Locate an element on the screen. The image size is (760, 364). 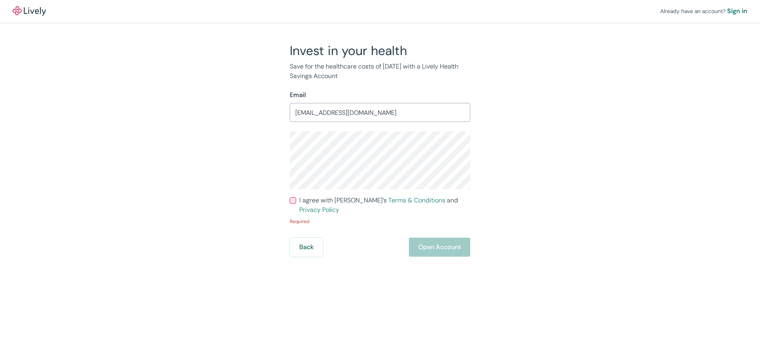
a: Privacy Policy is located at coordinates (319, 209).